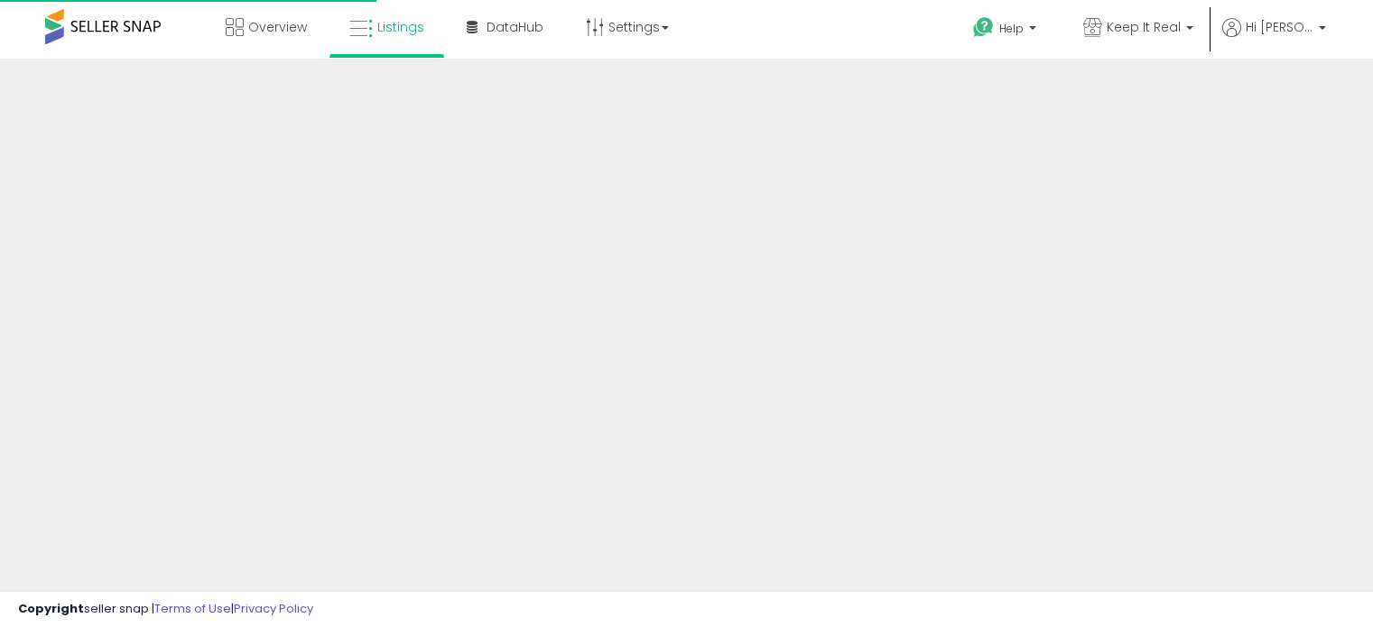 This screenshot has height=627, width=1373. I want to click on span: Help, so click(1011, 28).